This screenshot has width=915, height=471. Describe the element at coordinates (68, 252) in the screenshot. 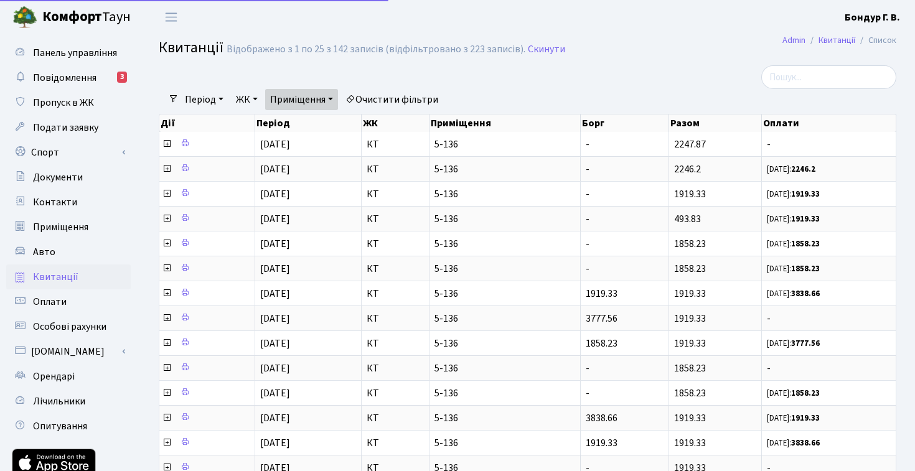

I see `a: Авто` at that location.